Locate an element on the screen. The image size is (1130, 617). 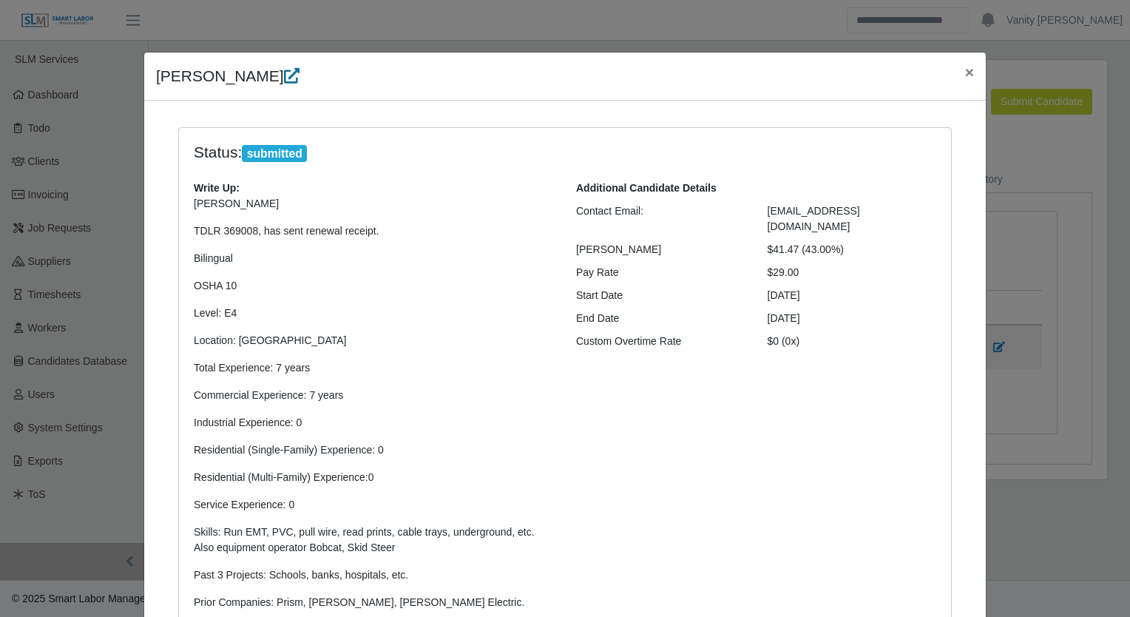
span: $0 (0x) is located at coordinates (784, 341).